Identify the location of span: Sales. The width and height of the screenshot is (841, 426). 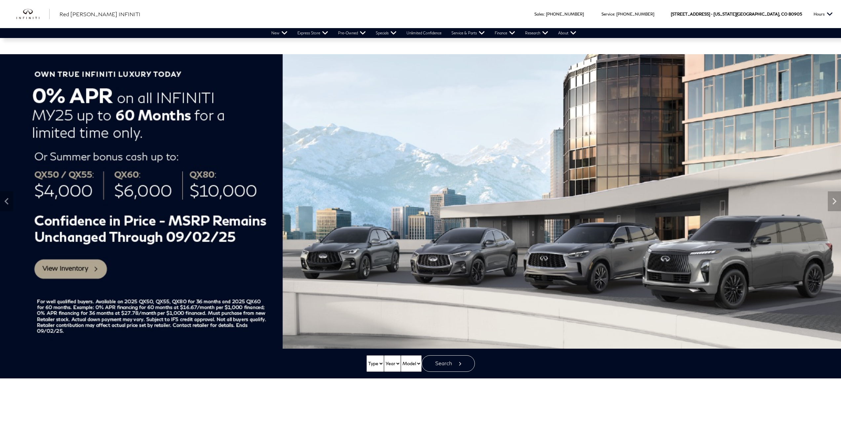
(539, 14).